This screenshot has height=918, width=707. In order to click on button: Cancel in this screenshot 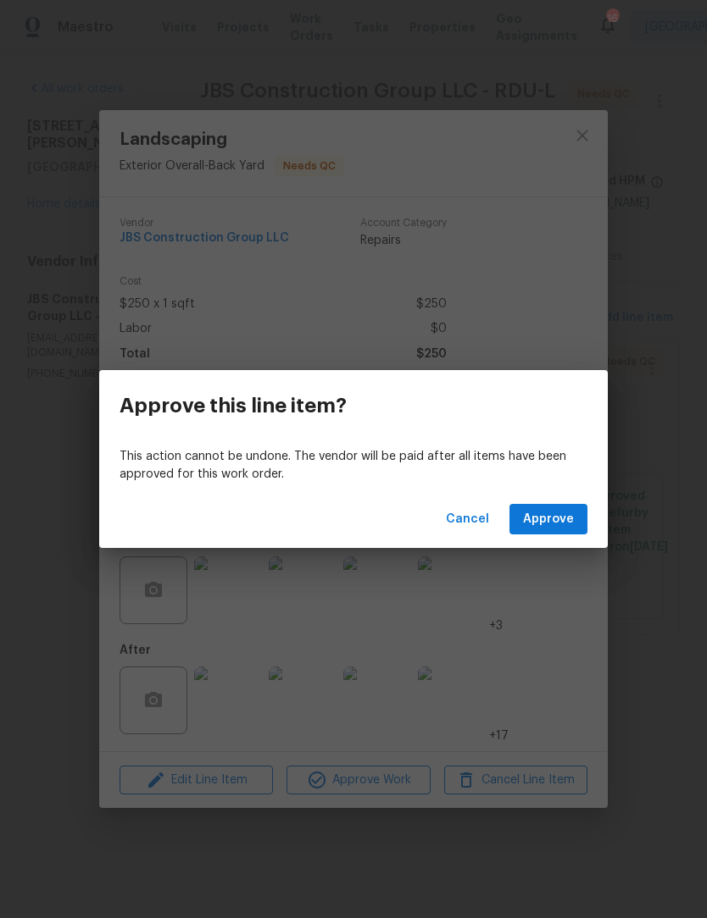, I will do `click(467, 519)`.